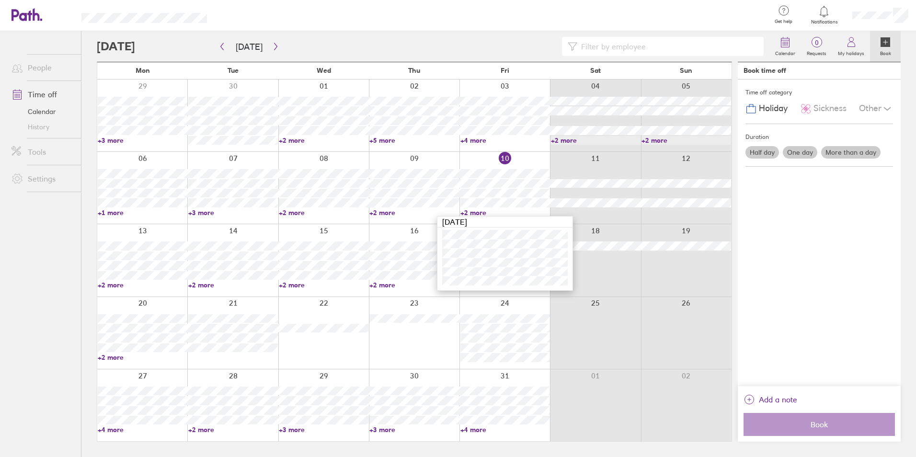 This screenshot has width=916, height=457. I want to click on span: 0, so click(816, 43).